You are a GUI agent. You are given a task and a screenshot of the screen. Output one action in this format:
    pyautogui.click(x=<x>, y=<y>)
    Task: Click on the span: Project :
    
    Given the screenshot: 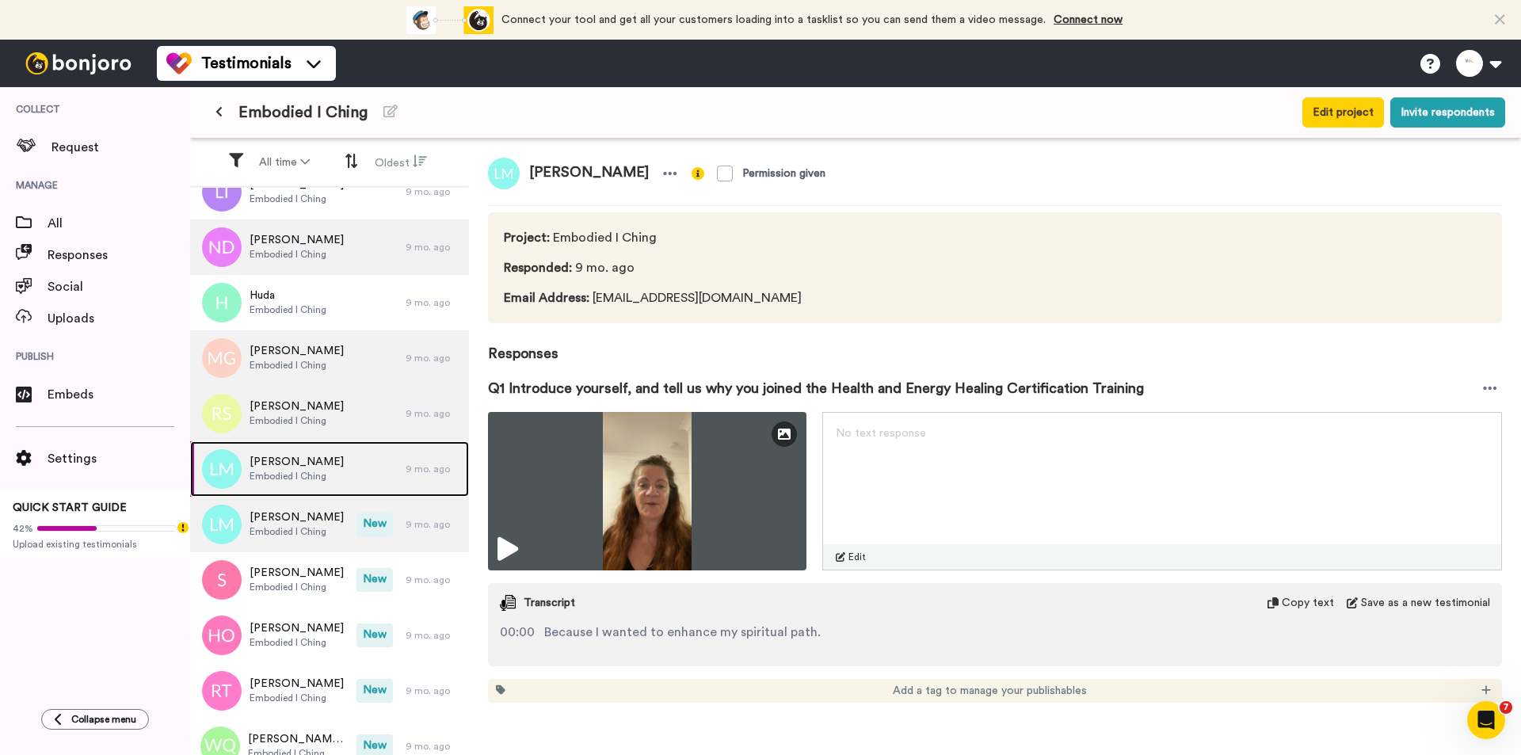 What is the action you would take?
    pyautogui.click(x=527, y=238)
    